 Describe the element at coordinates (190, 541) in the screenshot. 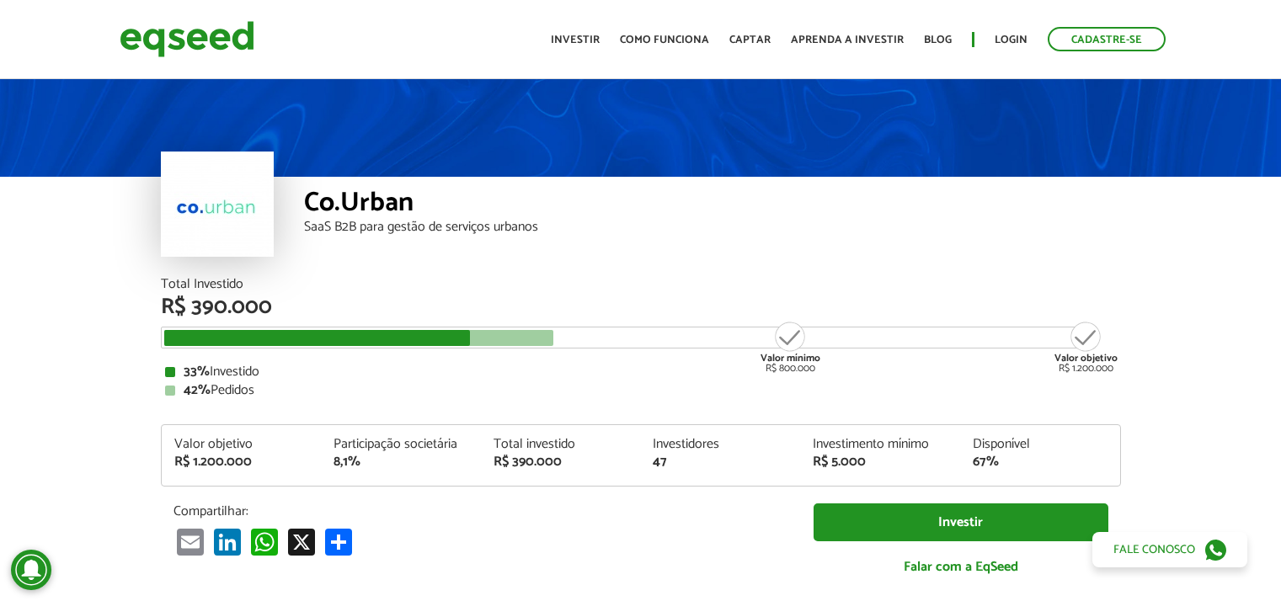

I see `a: Email` at that location.